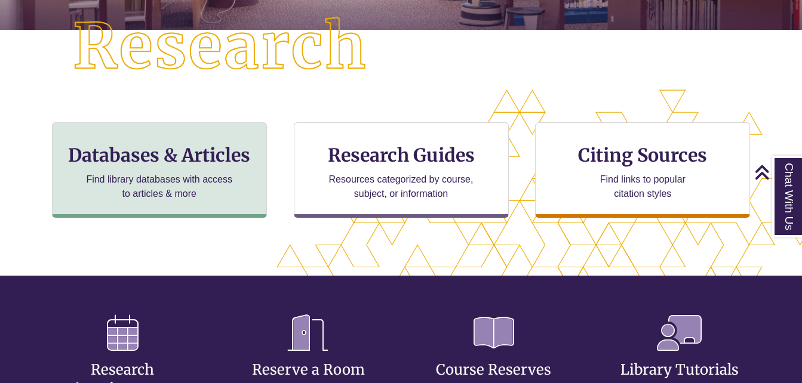 The height and width of the screenshot is (383, 802). Describe the element at coordinates (401, 187) in the screenshot. I see `p: Resources categorized by course, subject, or information` at that location.